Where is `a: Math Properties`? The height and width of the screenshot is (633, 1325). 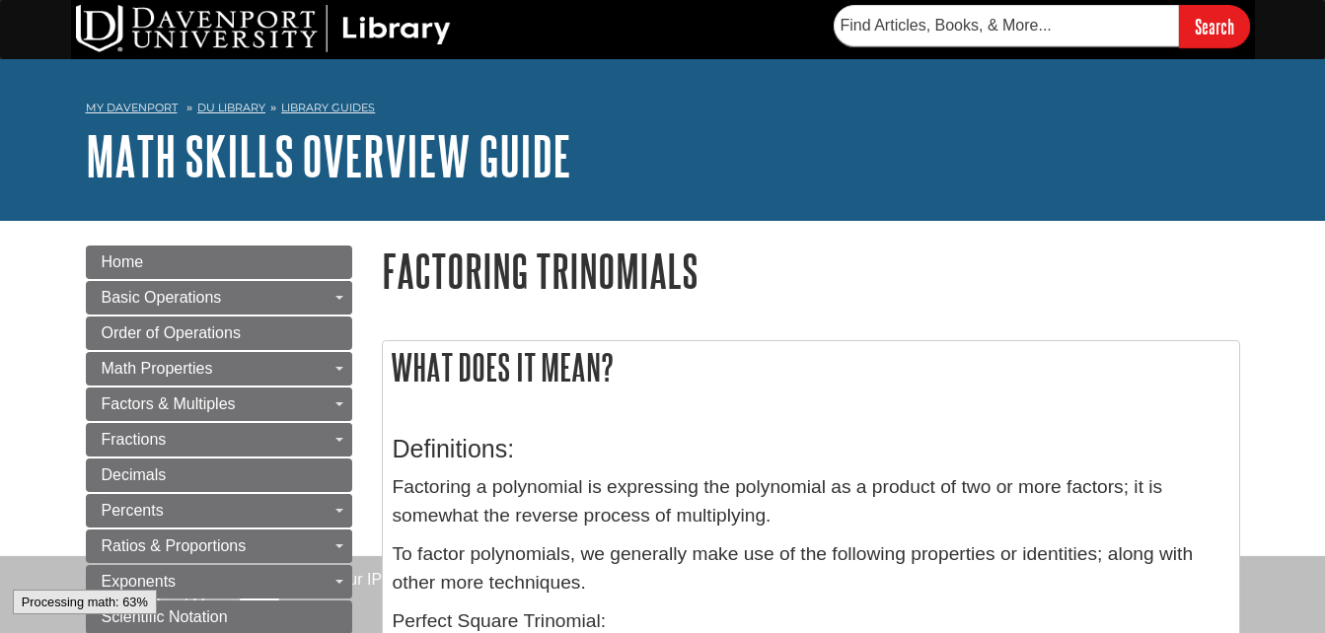
a: Math Properties is located at coordinates (219, 369).